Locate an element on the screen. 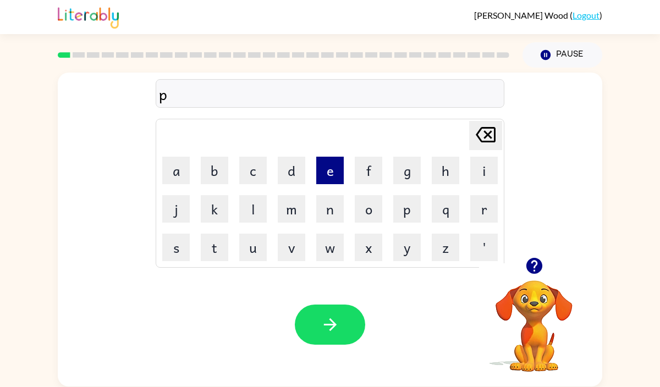 Image resolution: width=660 pixels, height=387 pixels. div: p is located at coordinates (330, 94).